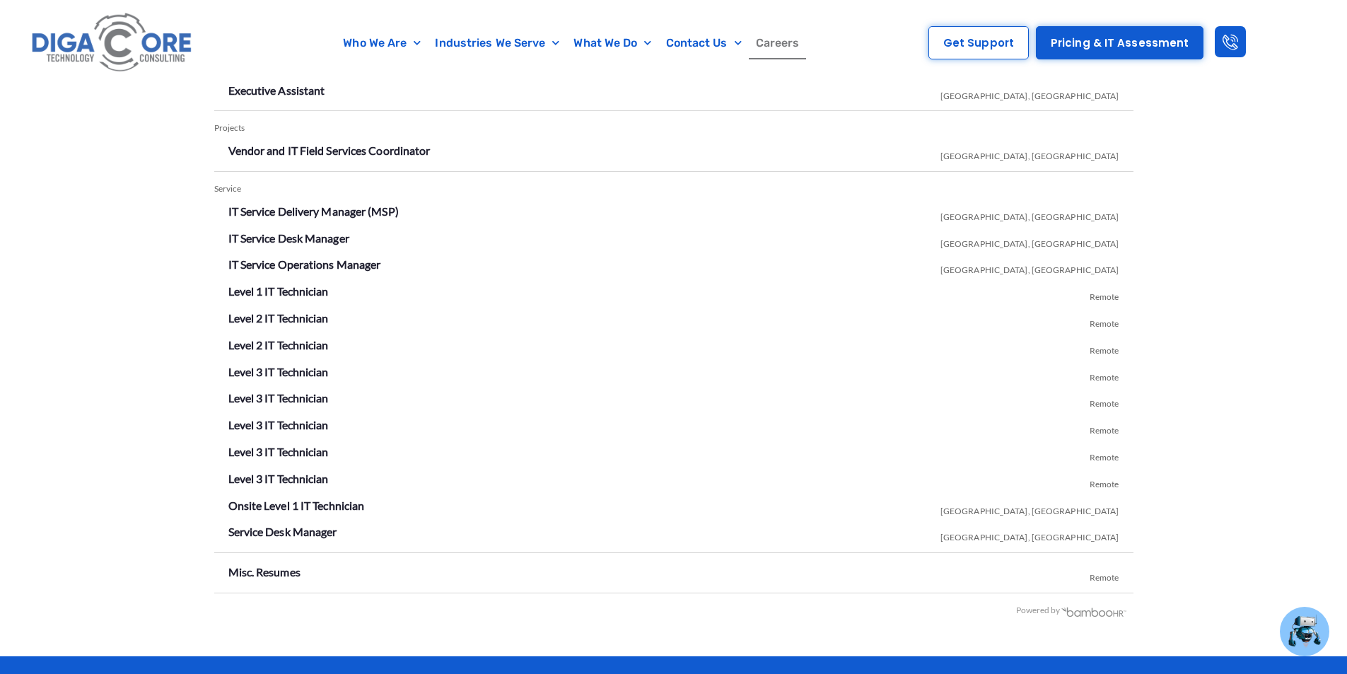  What do you see at coordinates (382, 43) in the screenshot?
I see `a: Who We Are` at bounding box center [382, 43].